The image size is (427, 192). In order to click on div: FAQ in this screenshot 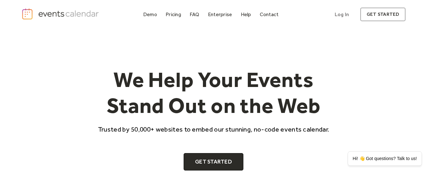, I will do `click(194, 14)`.